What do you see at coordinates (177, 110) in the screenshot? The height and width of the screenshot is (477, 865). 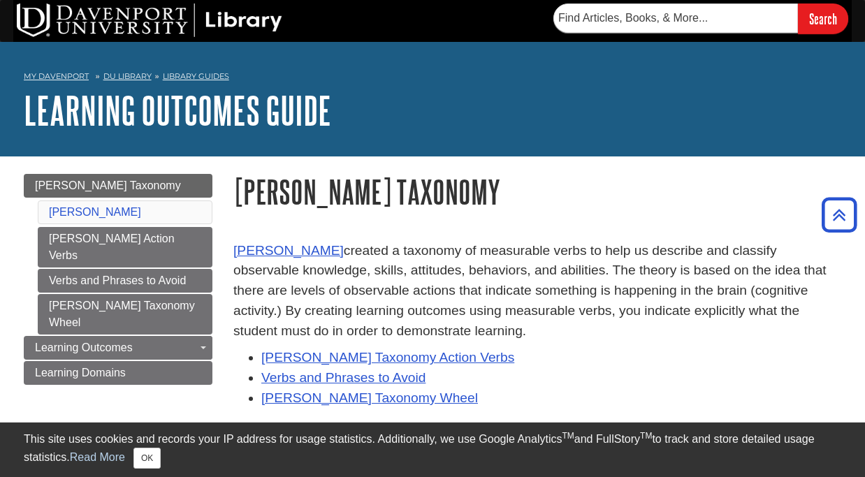 I see `a: Learning Outcomes Guide` at bounding box center [177, 110].